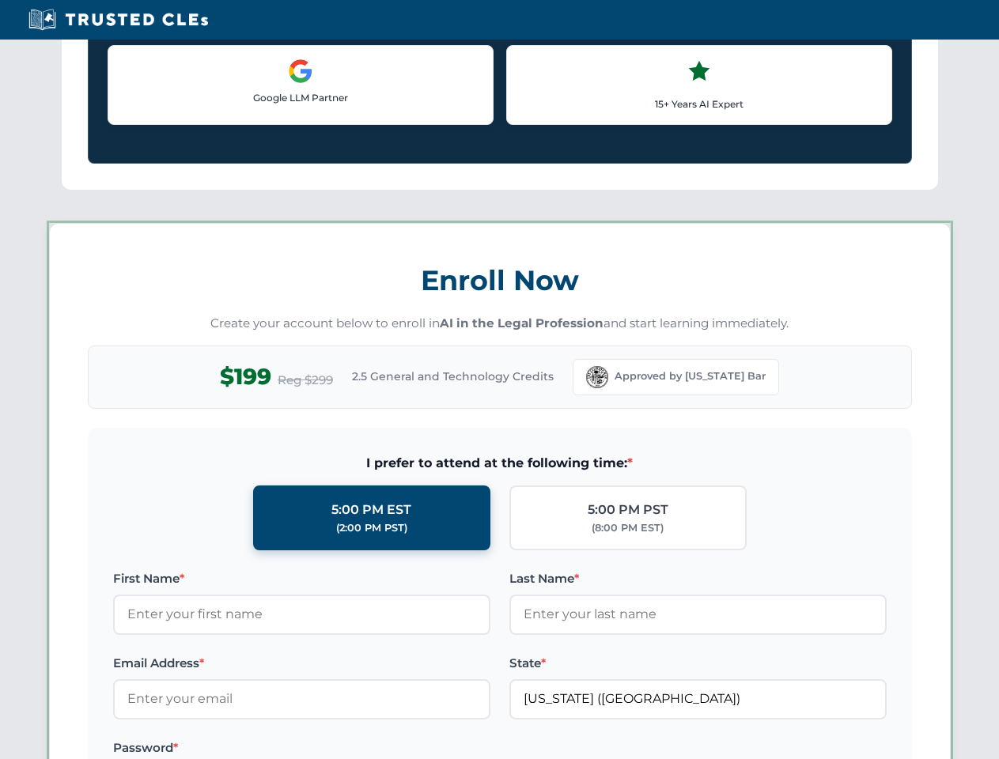 The height and width of the screenshot is (759, 999). What do you see at coordinates (301, 664) in the screenshot?
I see `label: Email Address` at bounding box center [301, 664].